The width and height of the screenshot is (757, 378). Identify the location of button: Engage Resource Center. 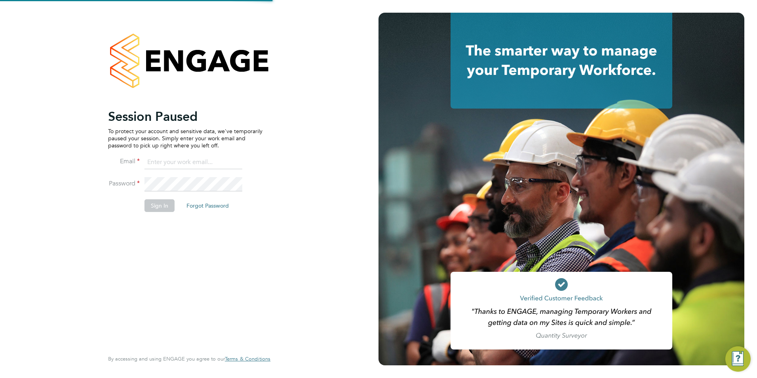
(738, 359).